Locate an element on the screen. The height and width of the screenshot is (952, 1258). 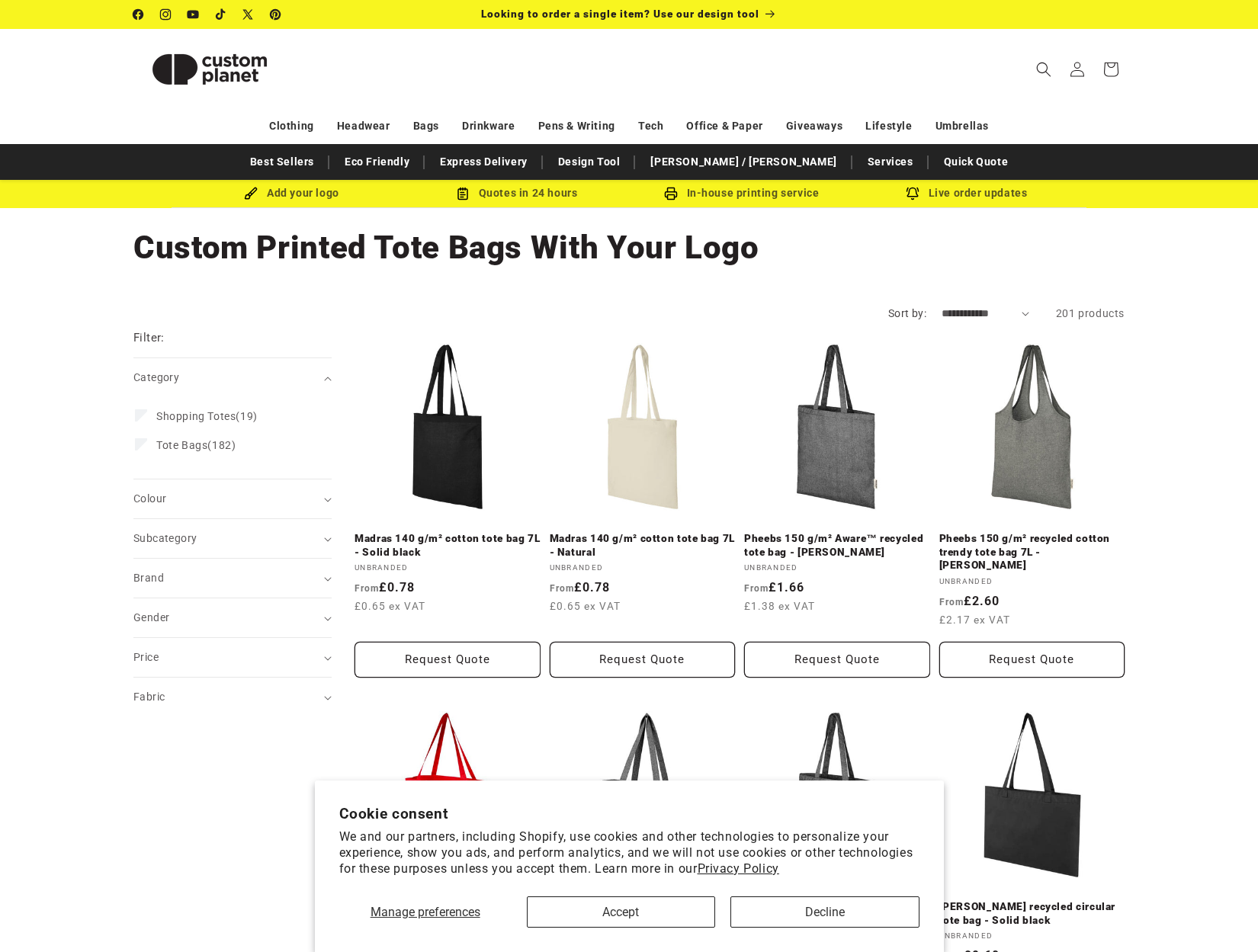
a: Madras 140 g/m² cotton tote bag 7L - Solid black is located at coordinates (448, 545).